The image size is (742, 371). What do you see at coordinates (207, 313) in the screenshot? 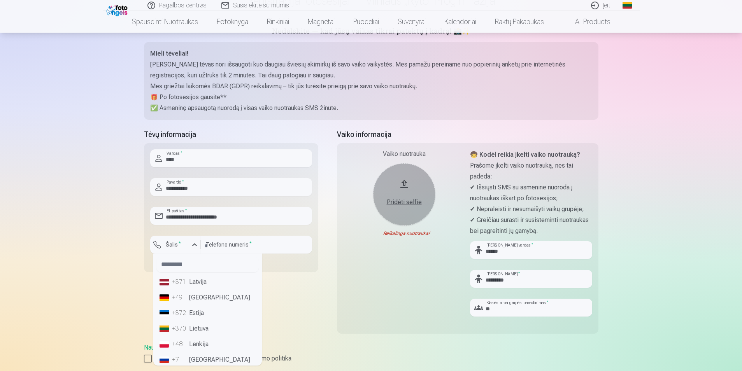
I see `li: Estija` at bounding box center [207, 313].